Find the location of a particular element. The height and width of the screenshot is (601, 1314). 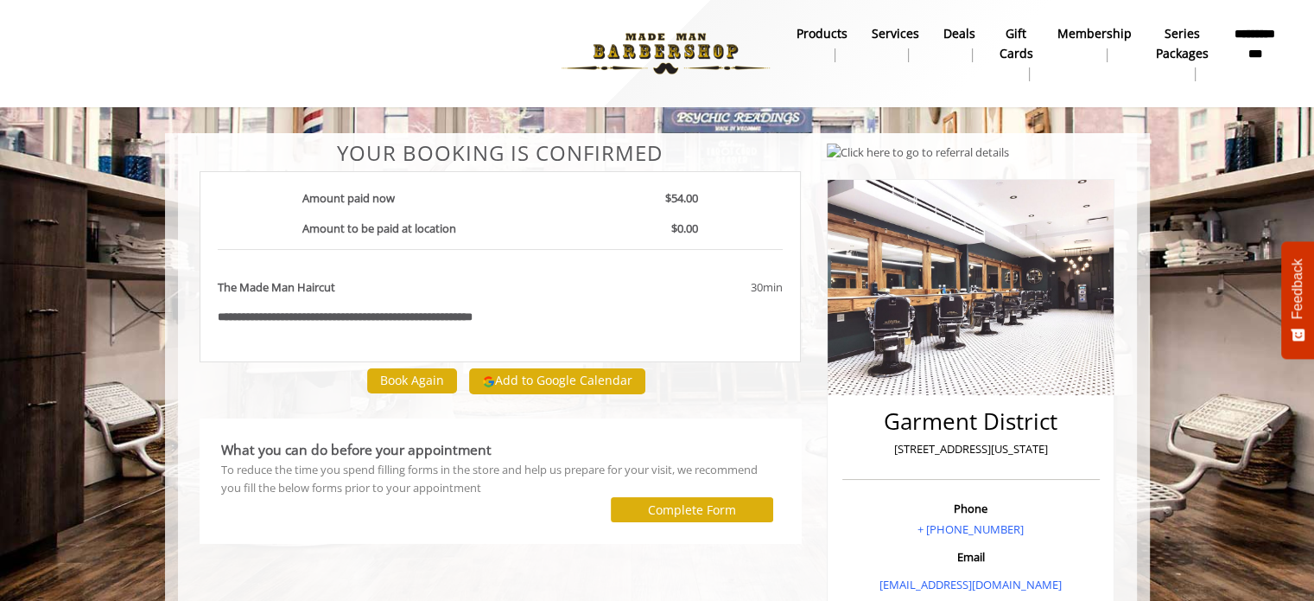

b: products is located at coordinates (822, 34).